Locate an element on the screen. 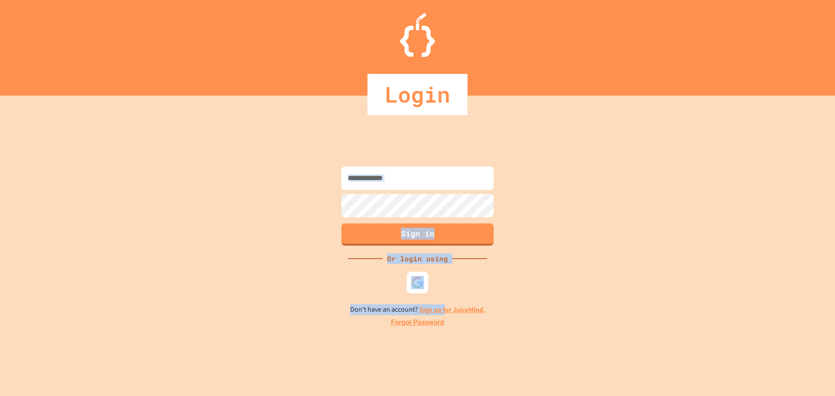 The height and width of the screenshot is (396, 835). a: Forgot Password is located at coordinates (417, 323).